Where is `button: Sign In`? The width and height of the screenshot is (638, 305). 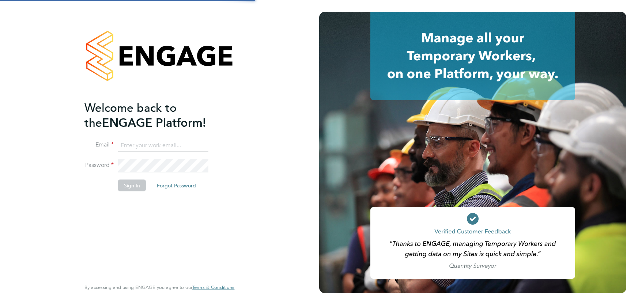 button: Sign In is located at coordinates (132, 186).